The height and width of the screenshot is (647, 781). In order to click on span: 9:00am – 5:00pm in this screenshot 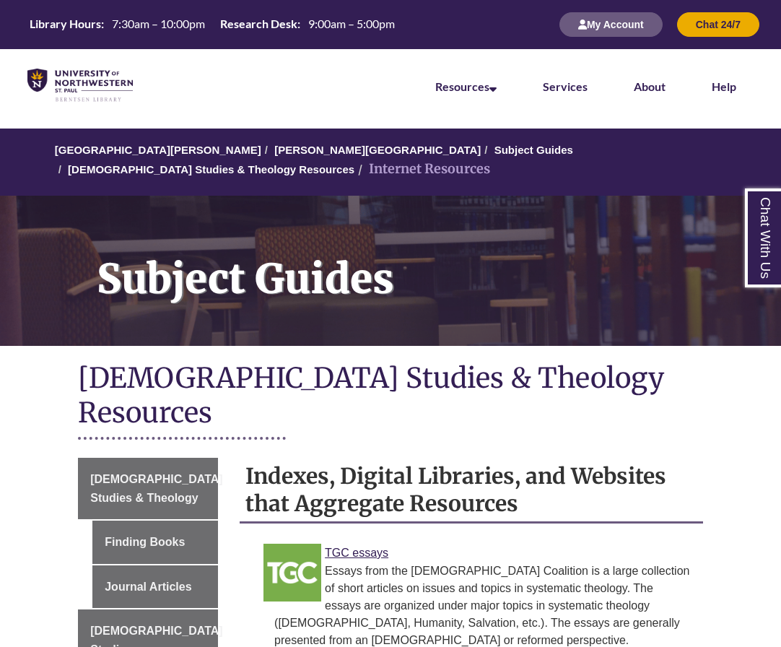, I will do `click(352, 23)`.